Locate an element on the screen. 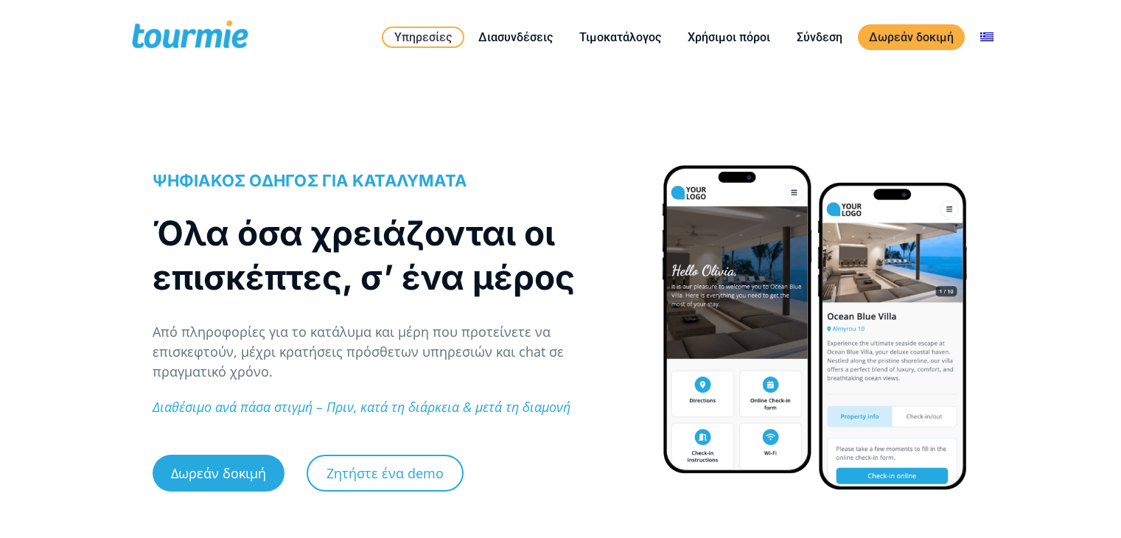 Image resolution: width=1121 pixels, height=538 pixels. span: ΨΗΦΙΑΚΟΣ ΟΔΗΓΟΣ ΓΙΑ ΚΑΤΑΛΥΜΑΤΑ is located at coordinates (310, 181).